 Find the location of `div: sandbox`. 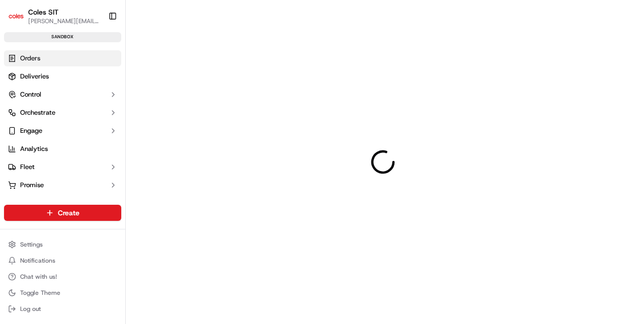

div: sandbox is located at coordinates (62, 37).